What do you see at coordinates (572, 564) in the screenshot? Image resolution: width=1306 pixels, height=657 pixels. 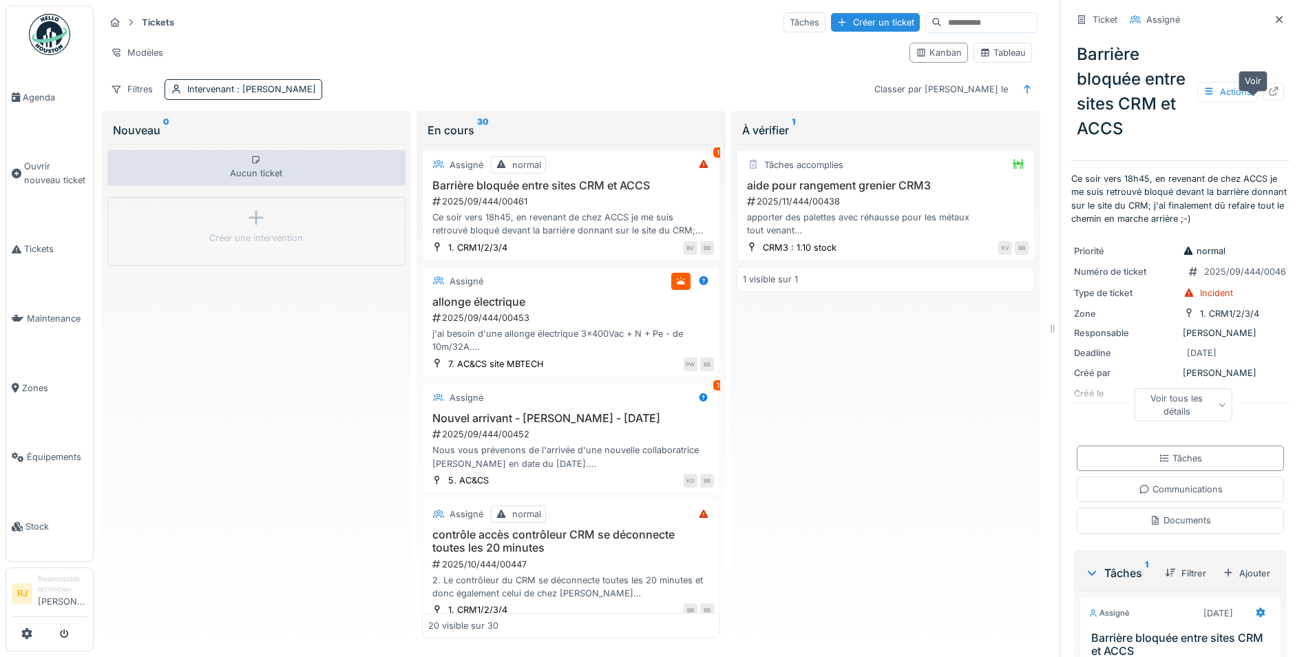 I see `div: 2025/10/444/00447` at bounding box center [572, 564].